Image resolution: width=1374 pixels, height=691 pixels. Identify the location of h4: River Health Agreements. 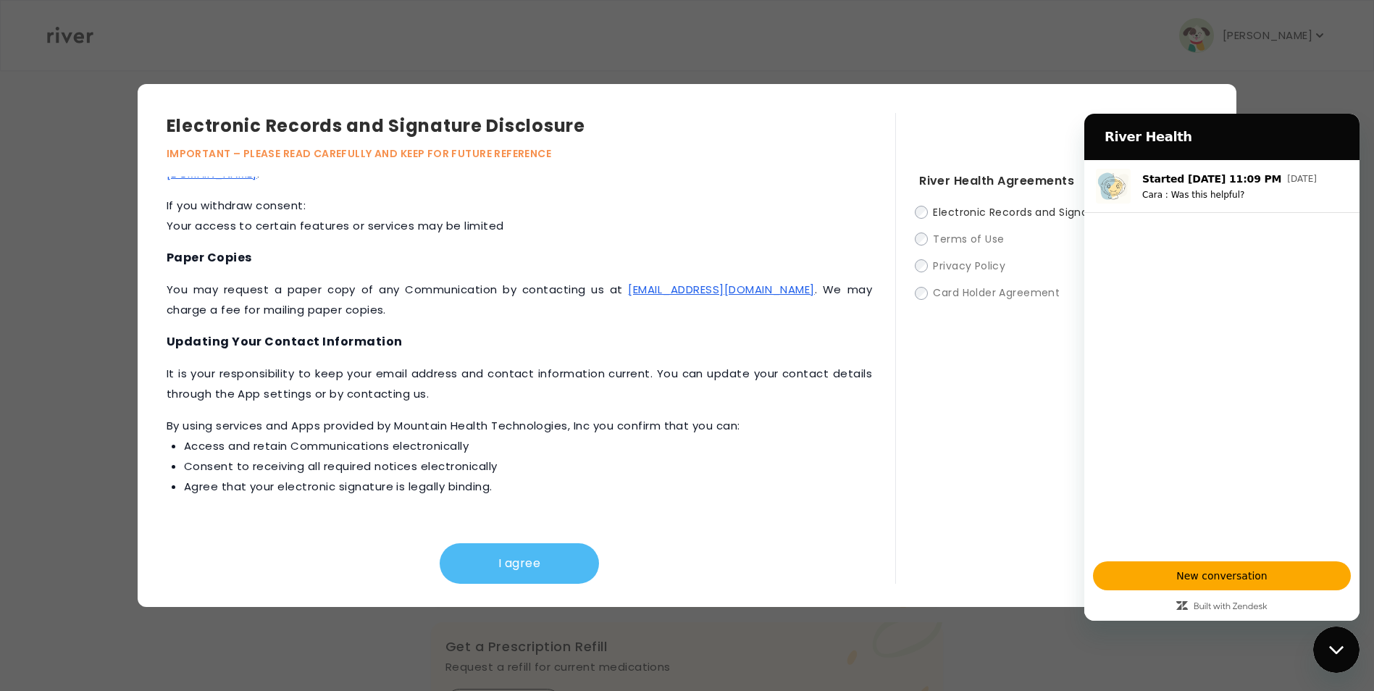
(1063, 181).